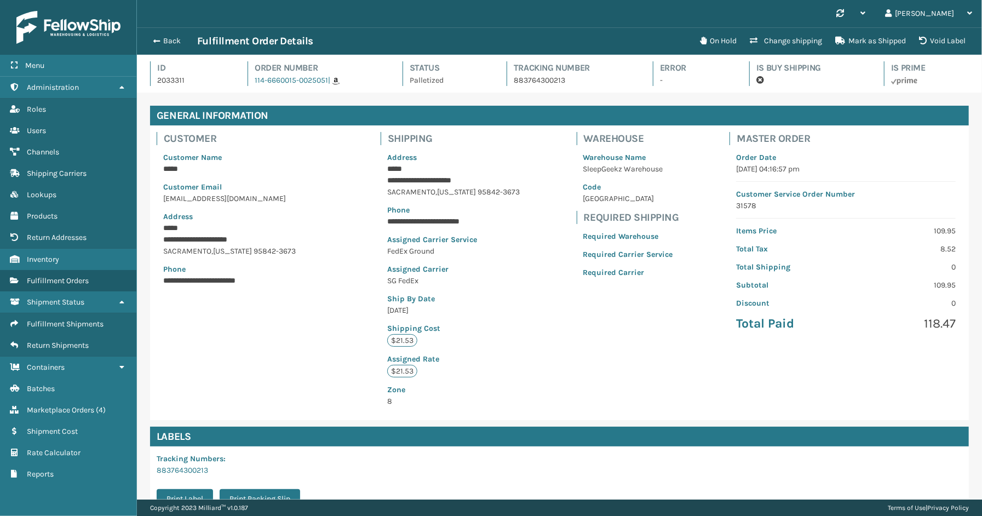 The height and width of the screenshot is (516, 982). What do you see at coordinates (41, 388) in the screenshot?
I see `span: Batches` at bounding box center [41, 388].